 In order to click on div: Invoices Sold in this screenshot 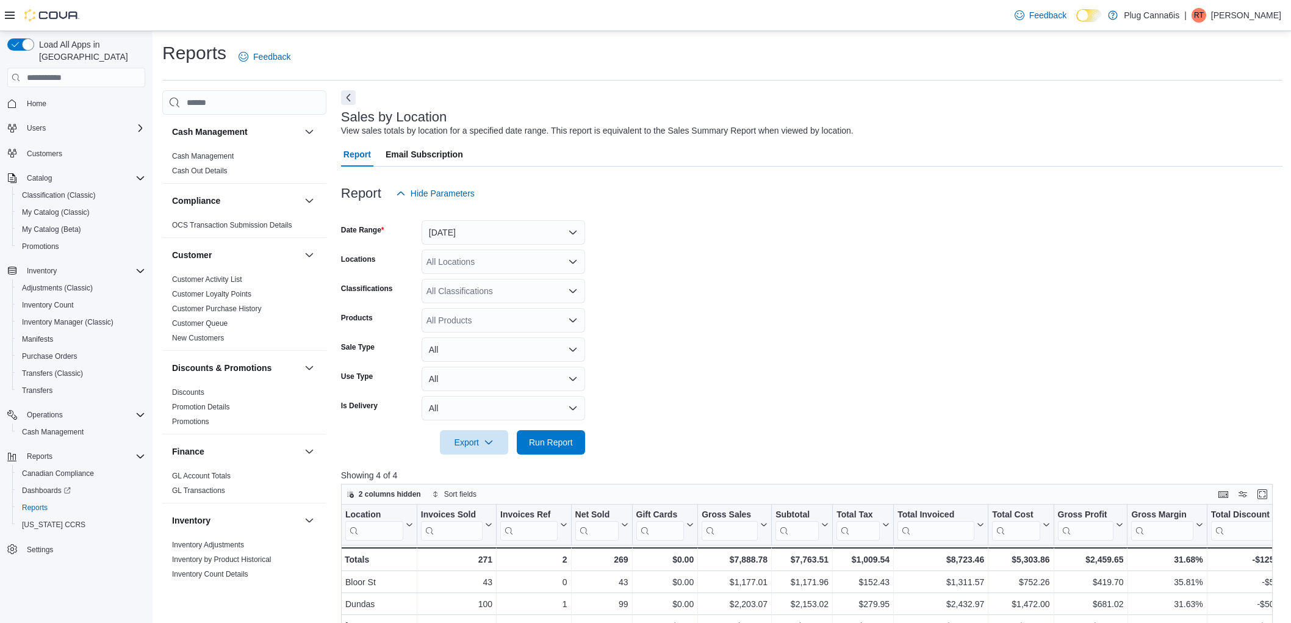, I will do `click(452, 525)`.